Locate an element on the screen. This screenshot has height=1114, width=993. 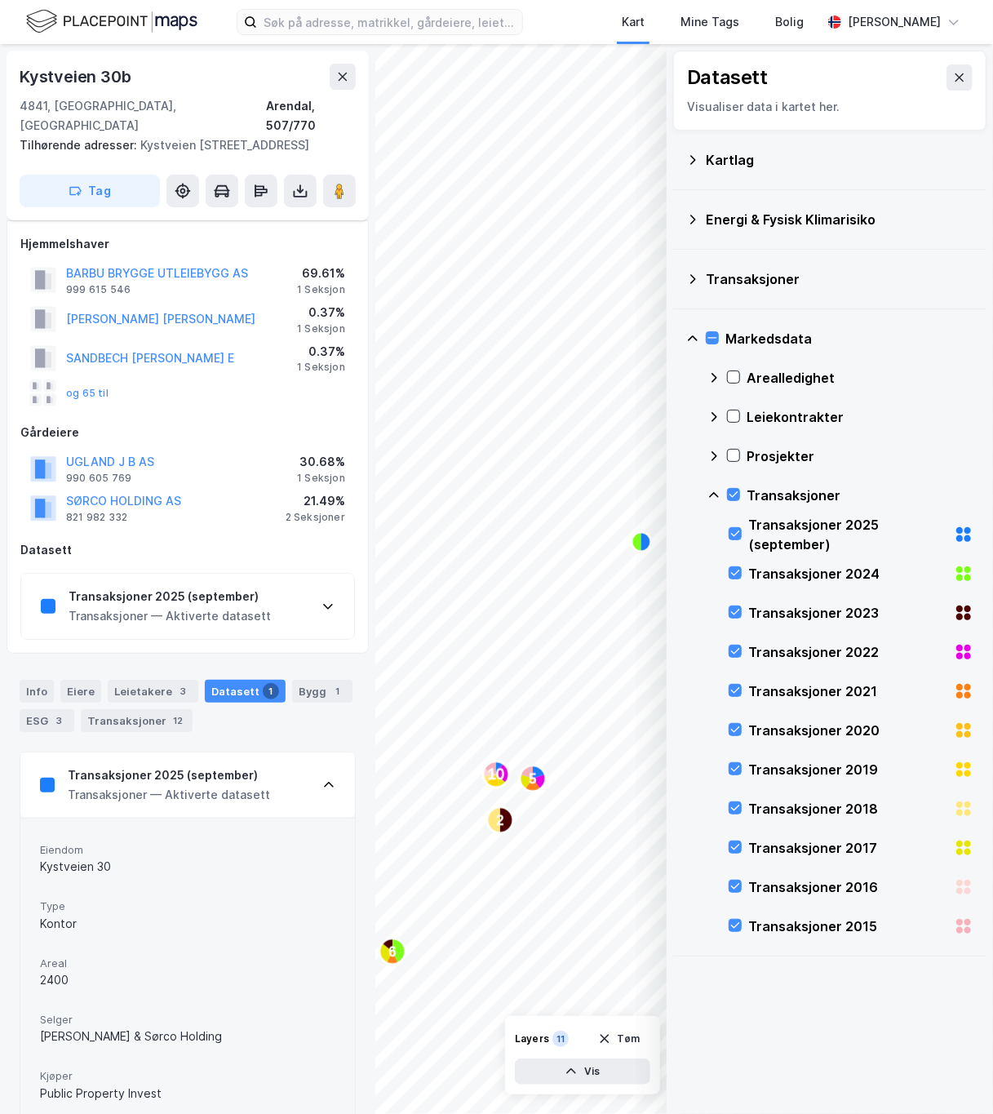
div: Bygg is located at coordinates (322, 691).